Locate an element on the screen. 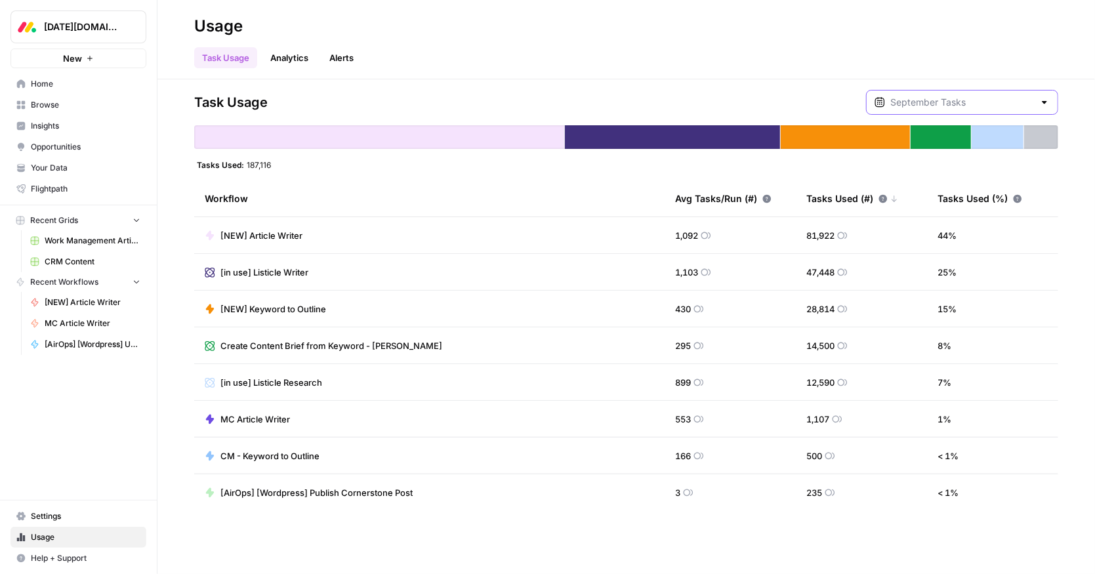 The height and width of the screenshot is (574, 1095). div: Tasks Used (#) is located at coordinates (852, 198).